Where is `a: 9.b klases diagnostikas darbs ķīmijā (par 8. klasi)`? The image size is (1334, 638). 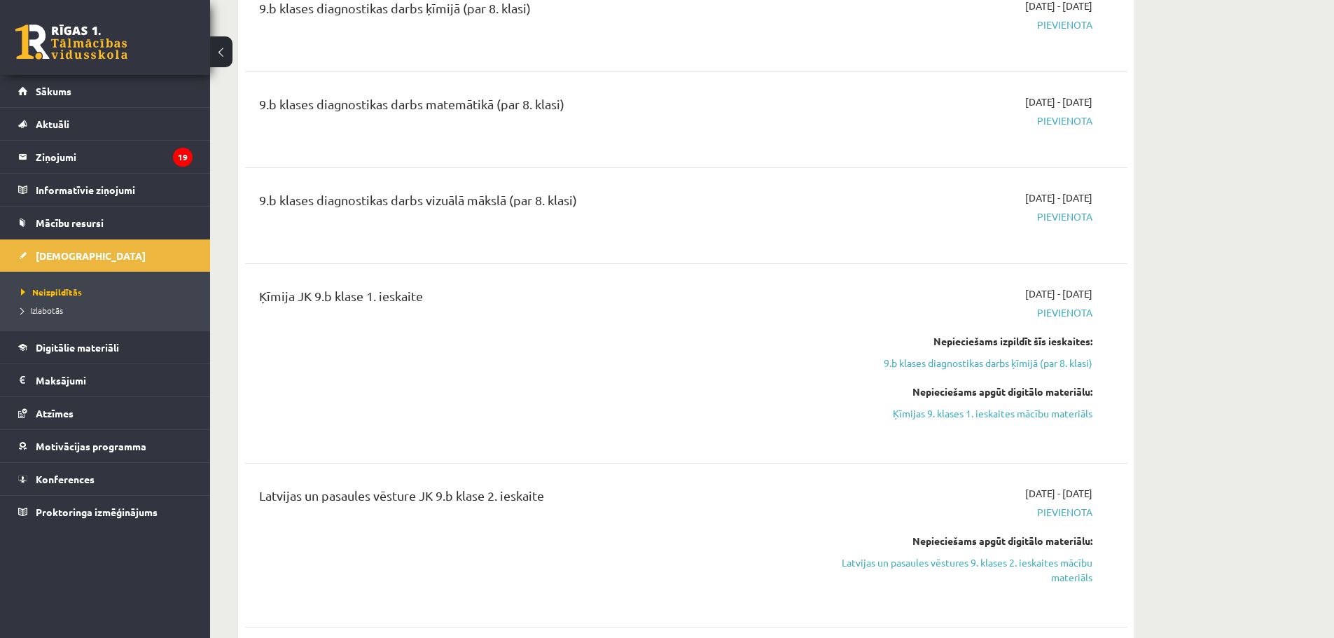
a: 9.b klases diagnostikas darbs ķīmijā (par 8. klasi) is located at coordinates (960, 363).